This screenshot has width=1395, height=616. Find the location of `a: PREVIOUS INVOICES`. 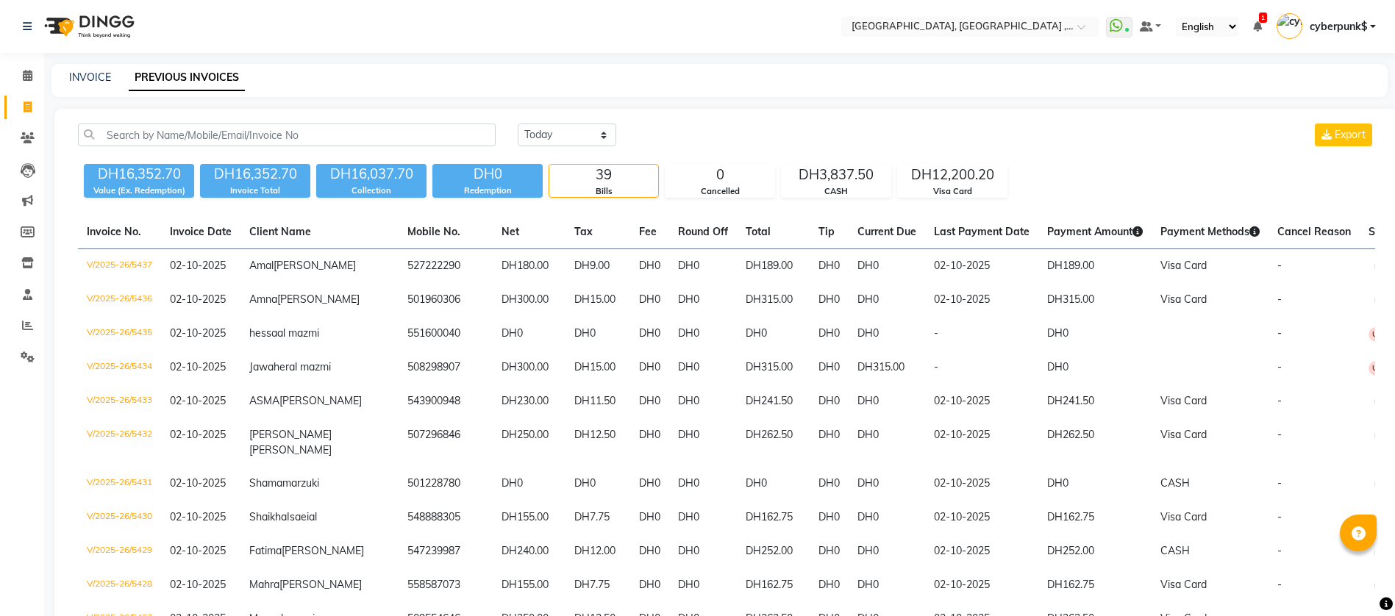

a: PREVIOUS INVOICES is located at coordinates (187, 78).